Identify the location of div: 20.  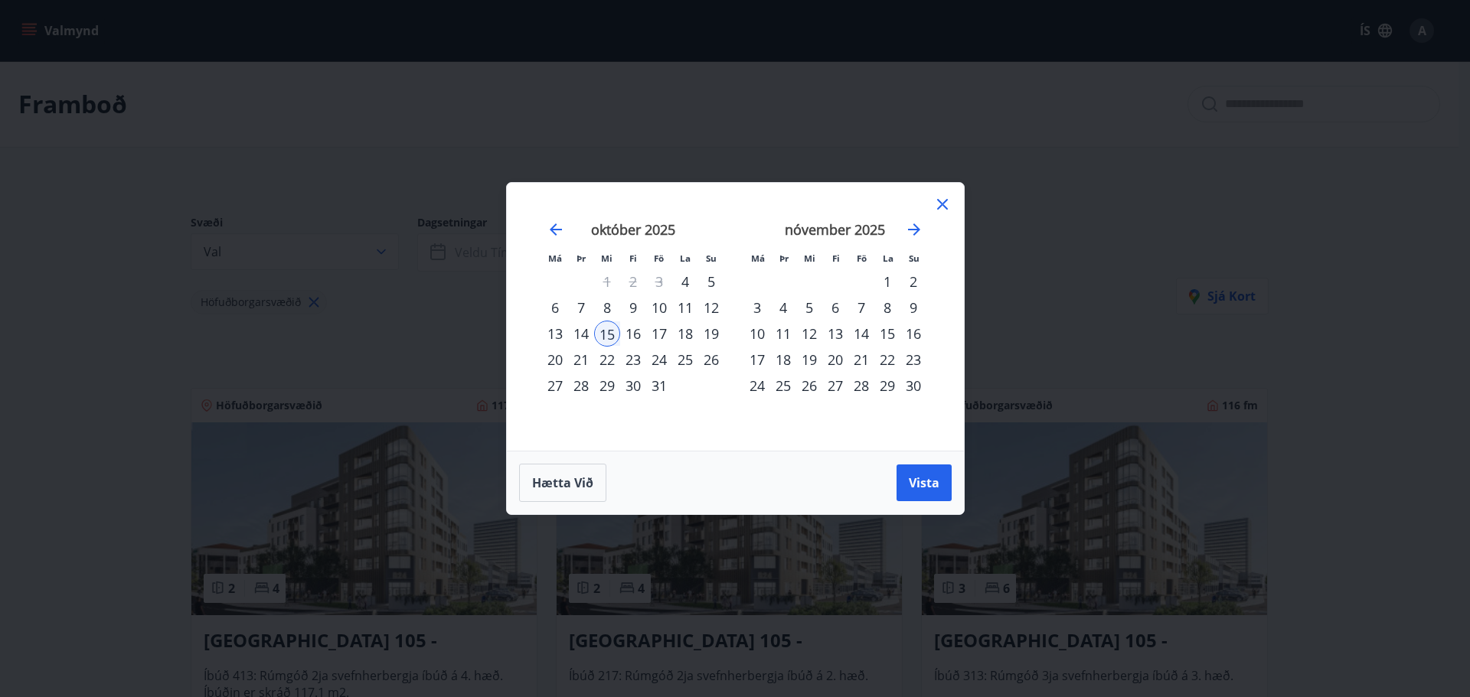
(835, 360).